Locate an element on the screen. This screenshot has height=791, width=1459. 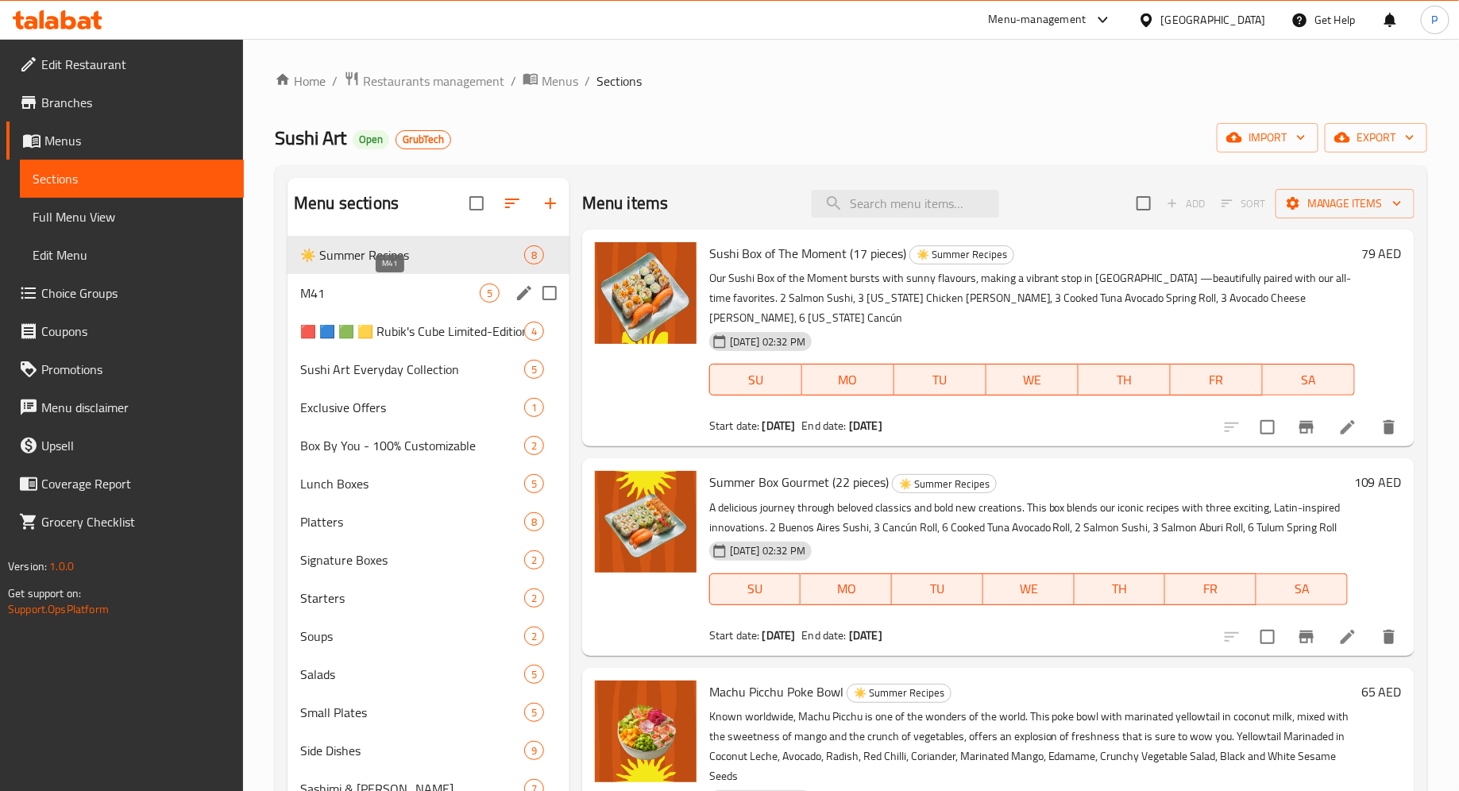
span: Grocery Checklist is located at coordinates (136, 522).